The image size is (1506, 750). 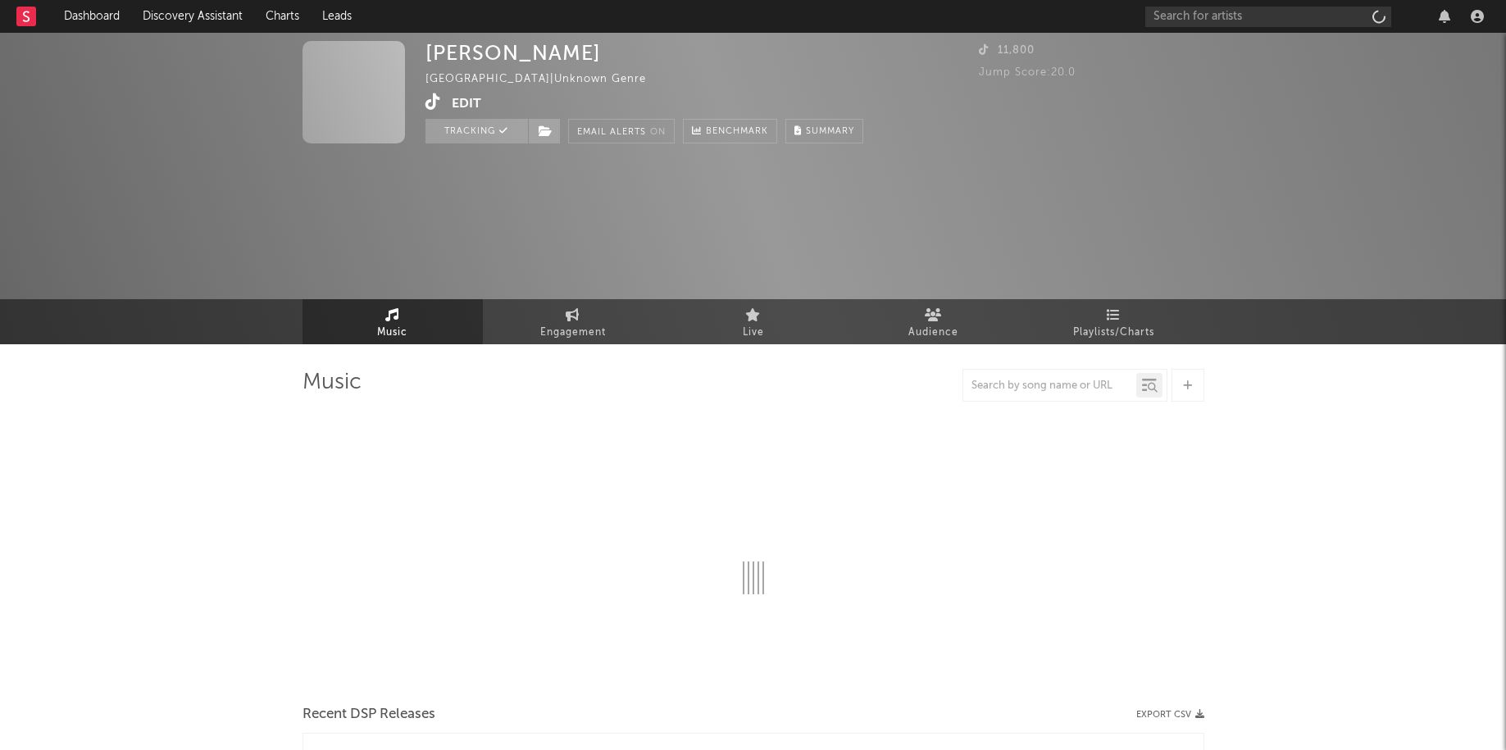 What do you see at coordinates (1170, 715) in the screenshot?
I see `button: Export CSV` at bounding box center [1170, 715].